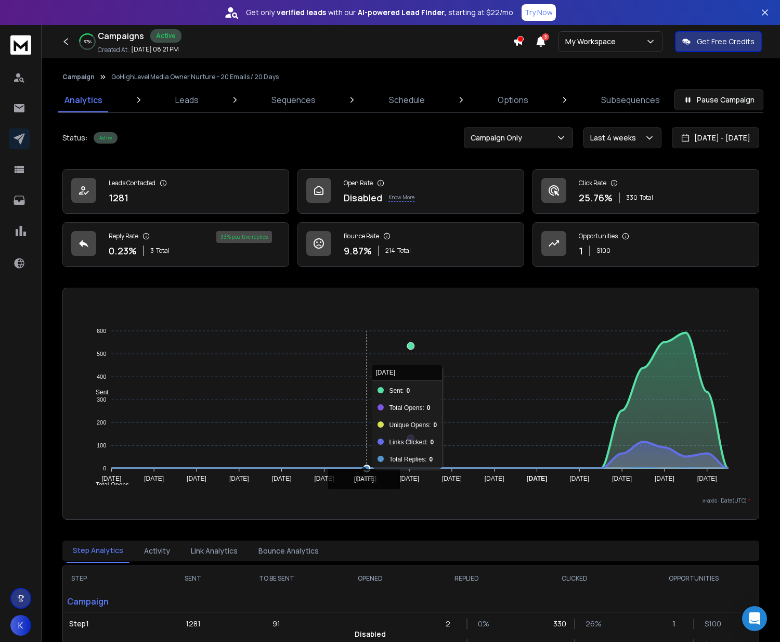 This screenshot has height=642, width=780. What do you see at coordinates (244, 237) in the screenshot?
I see `div: 33 % positive replies` at bounding box center [244, 237].